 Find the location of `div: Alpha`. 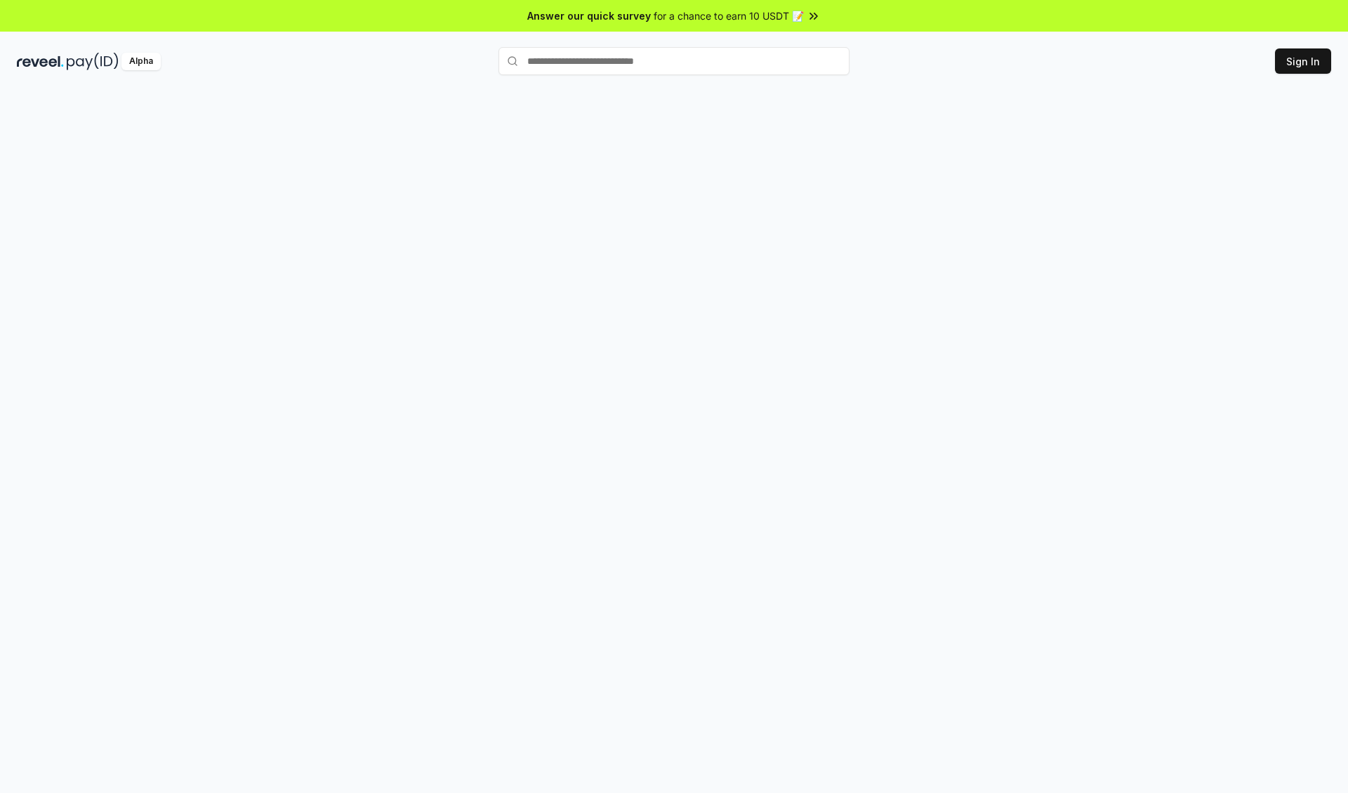

div: Alpha is located at coordinates (141, 61).